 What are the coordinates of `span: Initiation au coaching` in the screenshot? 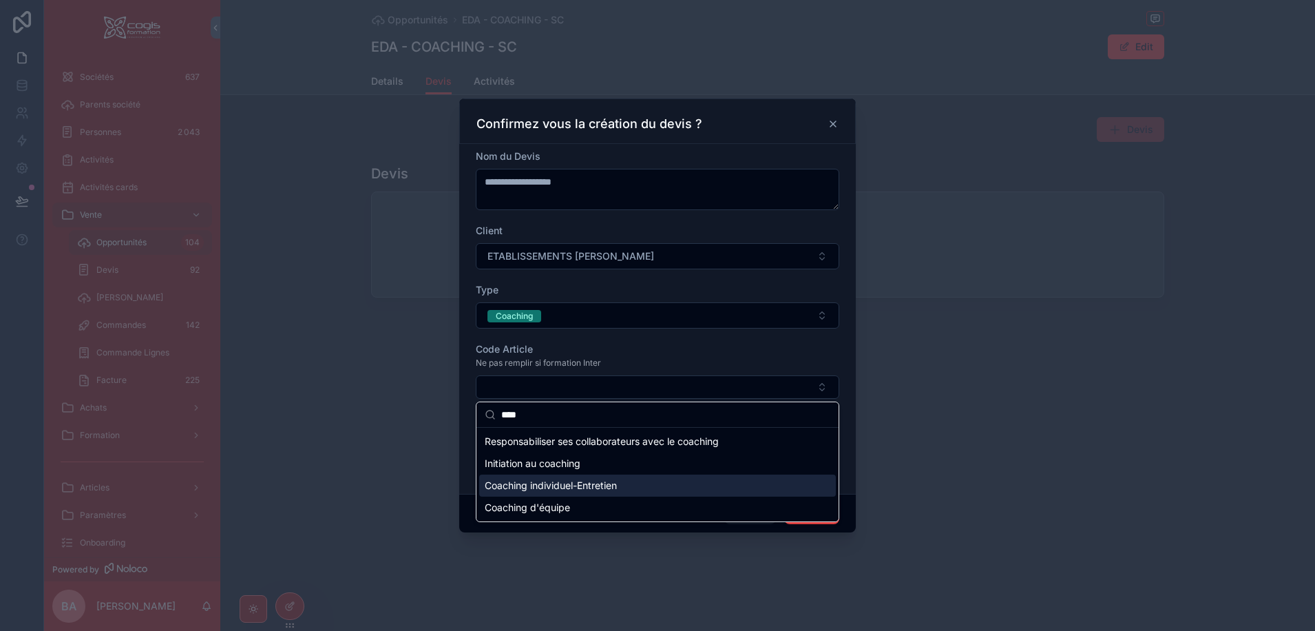 It's located at (532, 463).